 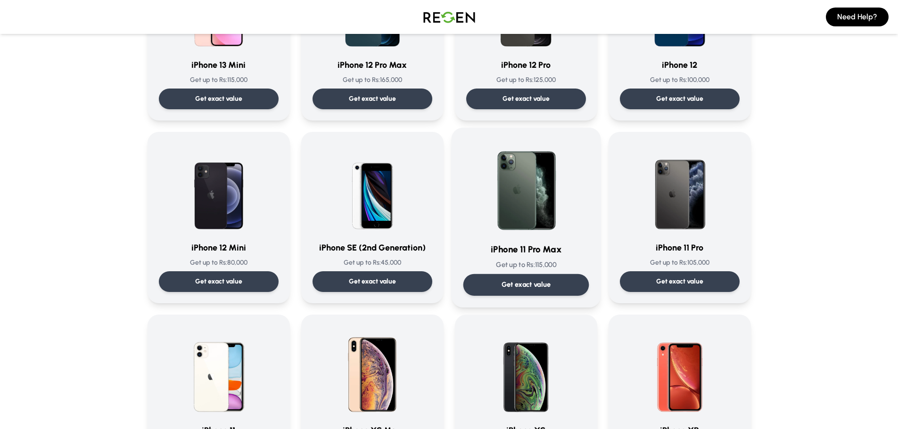 I want to click on p: Get up to Rs: 80,000, so click(x=219, y=263).